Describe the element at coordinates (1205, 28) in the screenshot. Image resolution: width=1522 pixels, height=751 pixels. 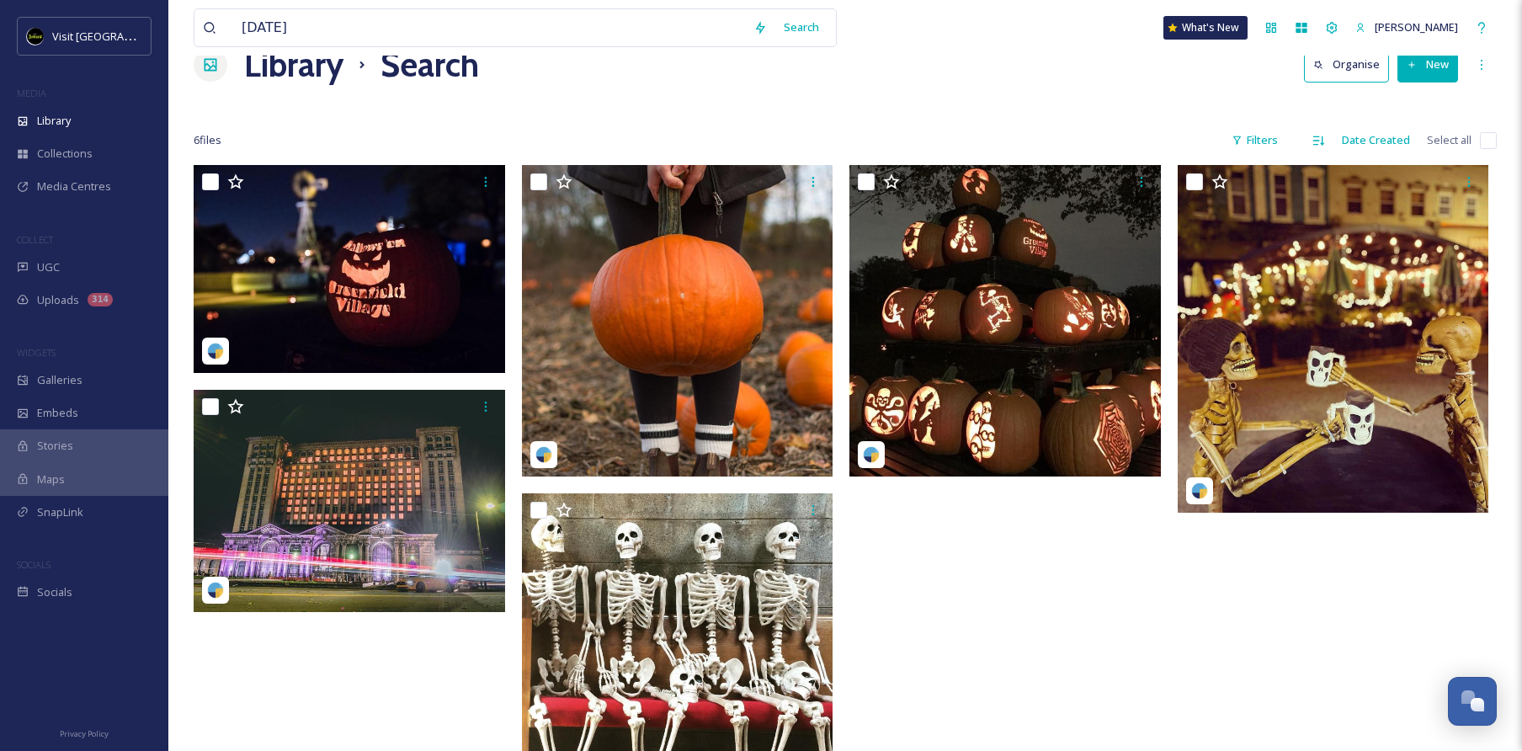
I see `a: What's New` at that location.